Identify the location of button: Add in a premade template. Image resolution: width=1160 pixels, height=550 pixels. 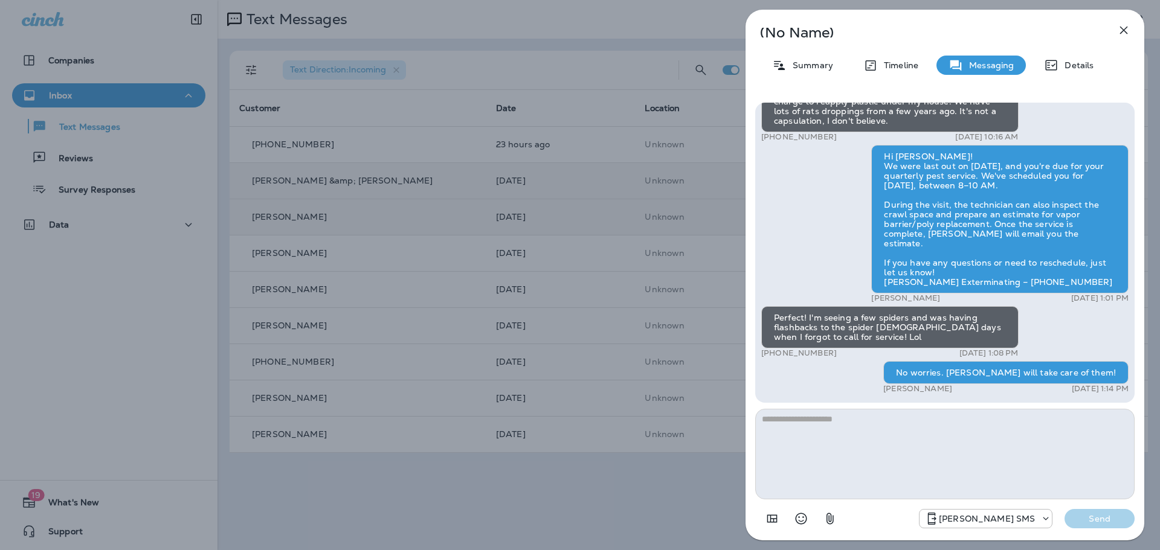
(772, 519).